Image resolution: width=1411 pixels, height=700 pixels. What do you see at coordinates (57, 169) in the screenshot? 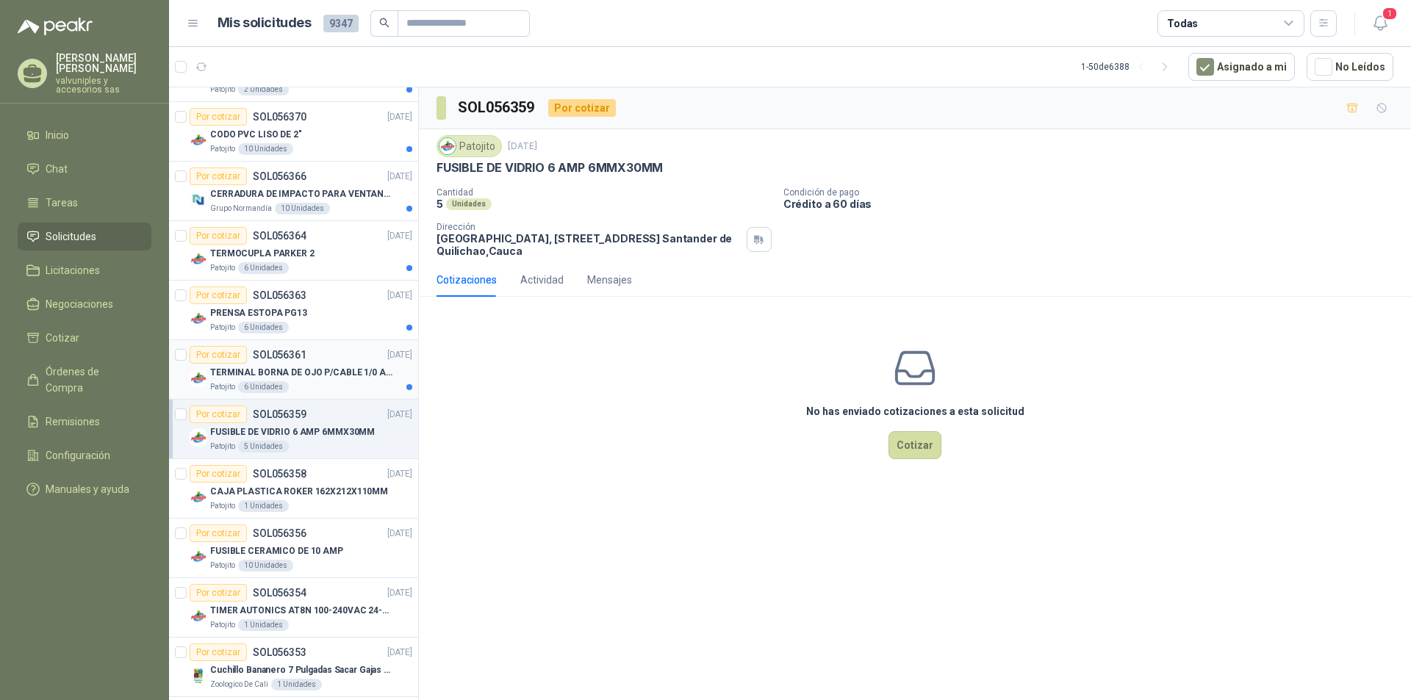
I see `span: Chat` at bounding box center [57, 169].